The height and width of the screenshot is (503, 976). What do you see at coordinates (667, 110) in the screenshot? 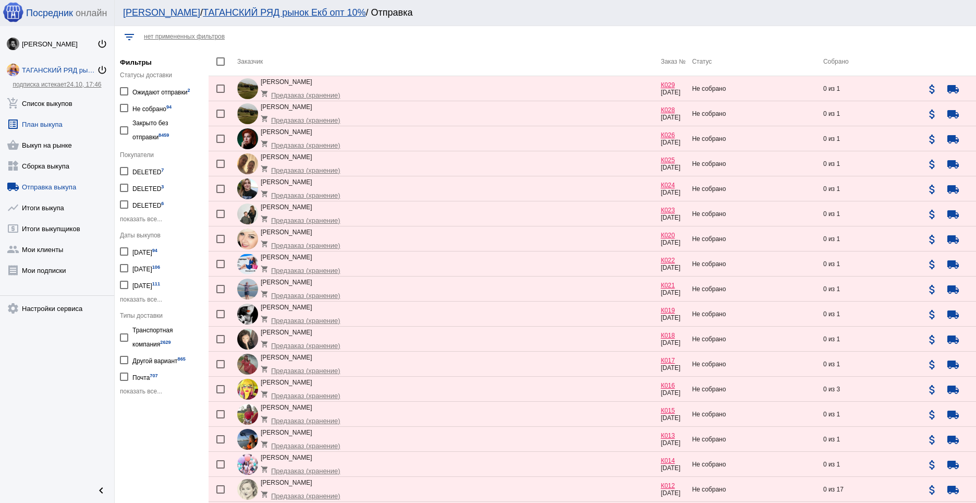
I see `a: К028` at bounding box center [667, 110].